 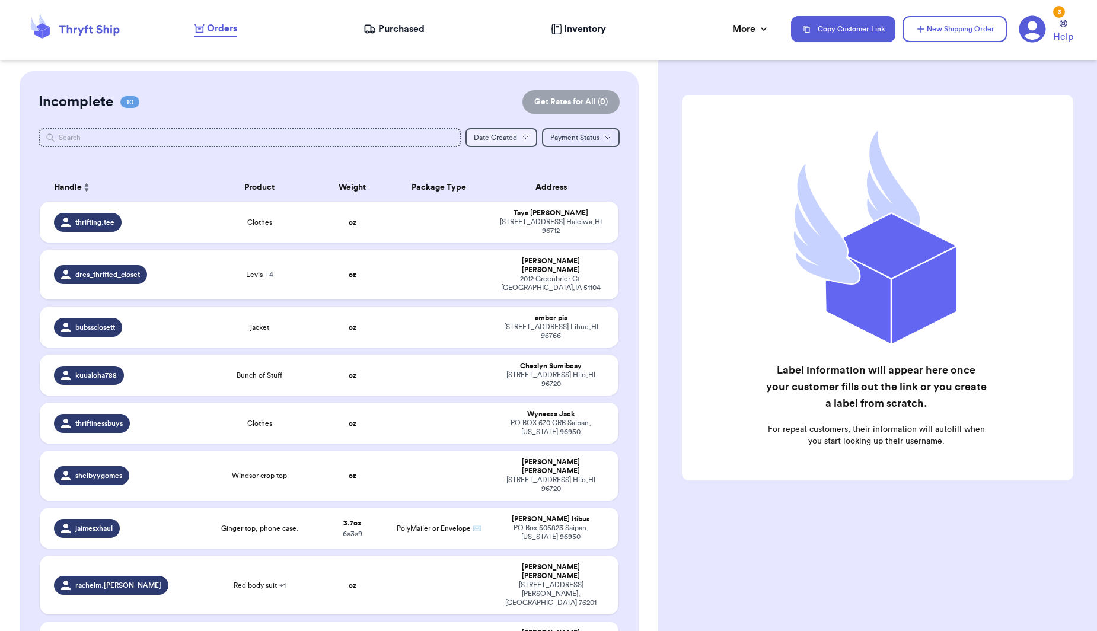 What do you see at coordinates (439, 528) in the screenshot?
I see `span: PolyMailer or Envelope ✉️` at bounding box center [439, 528].